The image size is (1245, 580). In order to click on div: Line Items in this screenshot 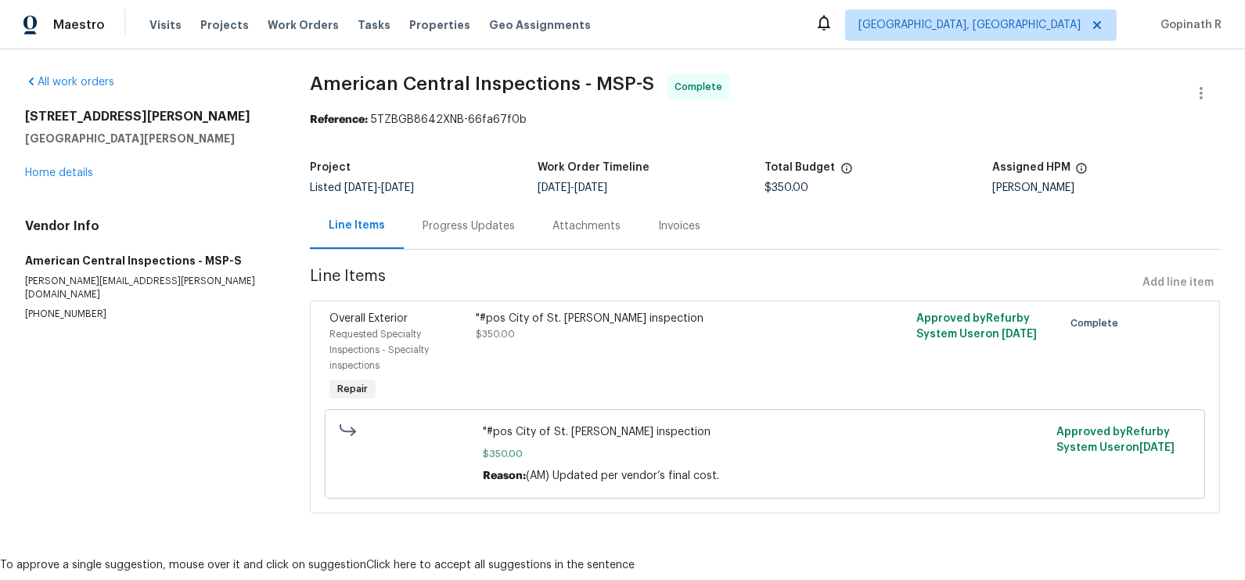, I will do `click(357, 225)`.